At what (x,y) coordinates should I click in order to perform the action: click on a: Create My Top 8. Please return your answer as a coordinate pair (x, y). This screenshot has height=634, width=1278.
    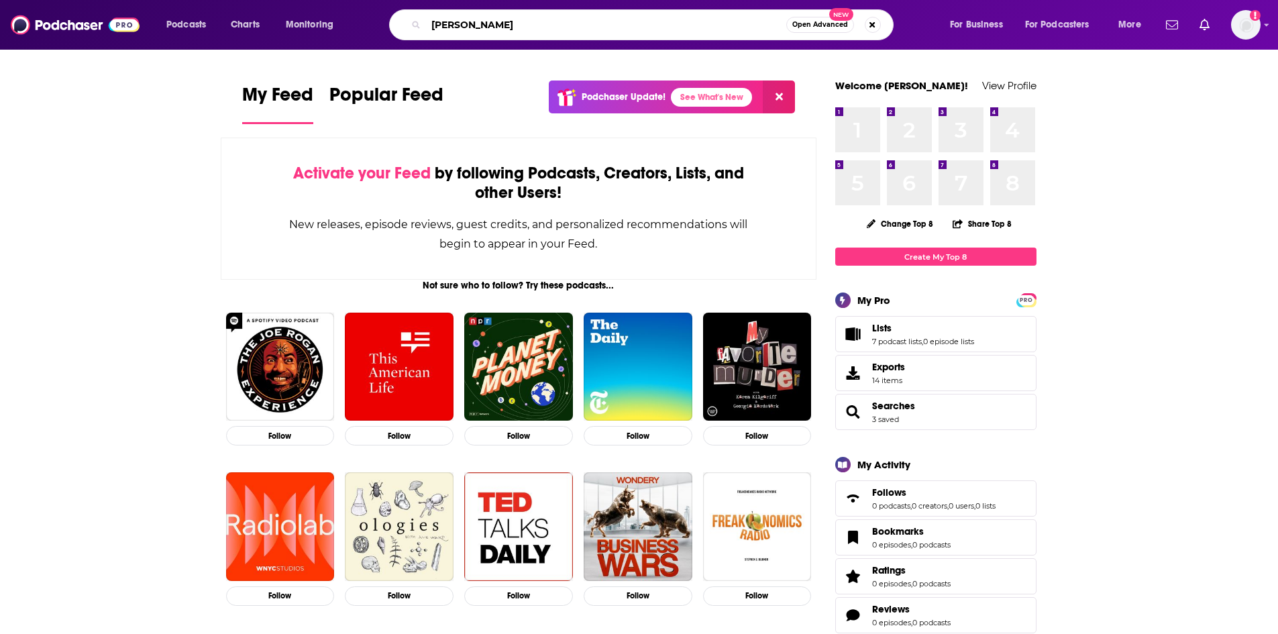
    Looking at the image, I should click on (936, 256).